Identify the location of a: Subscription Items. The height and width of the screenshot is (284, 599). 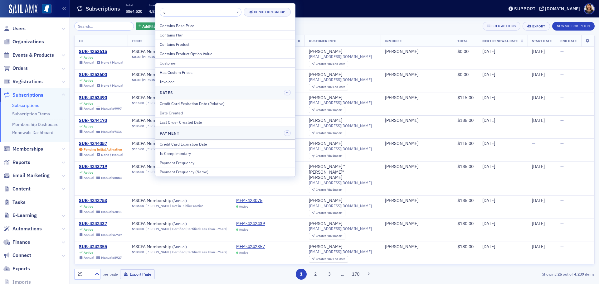
(31, 114).